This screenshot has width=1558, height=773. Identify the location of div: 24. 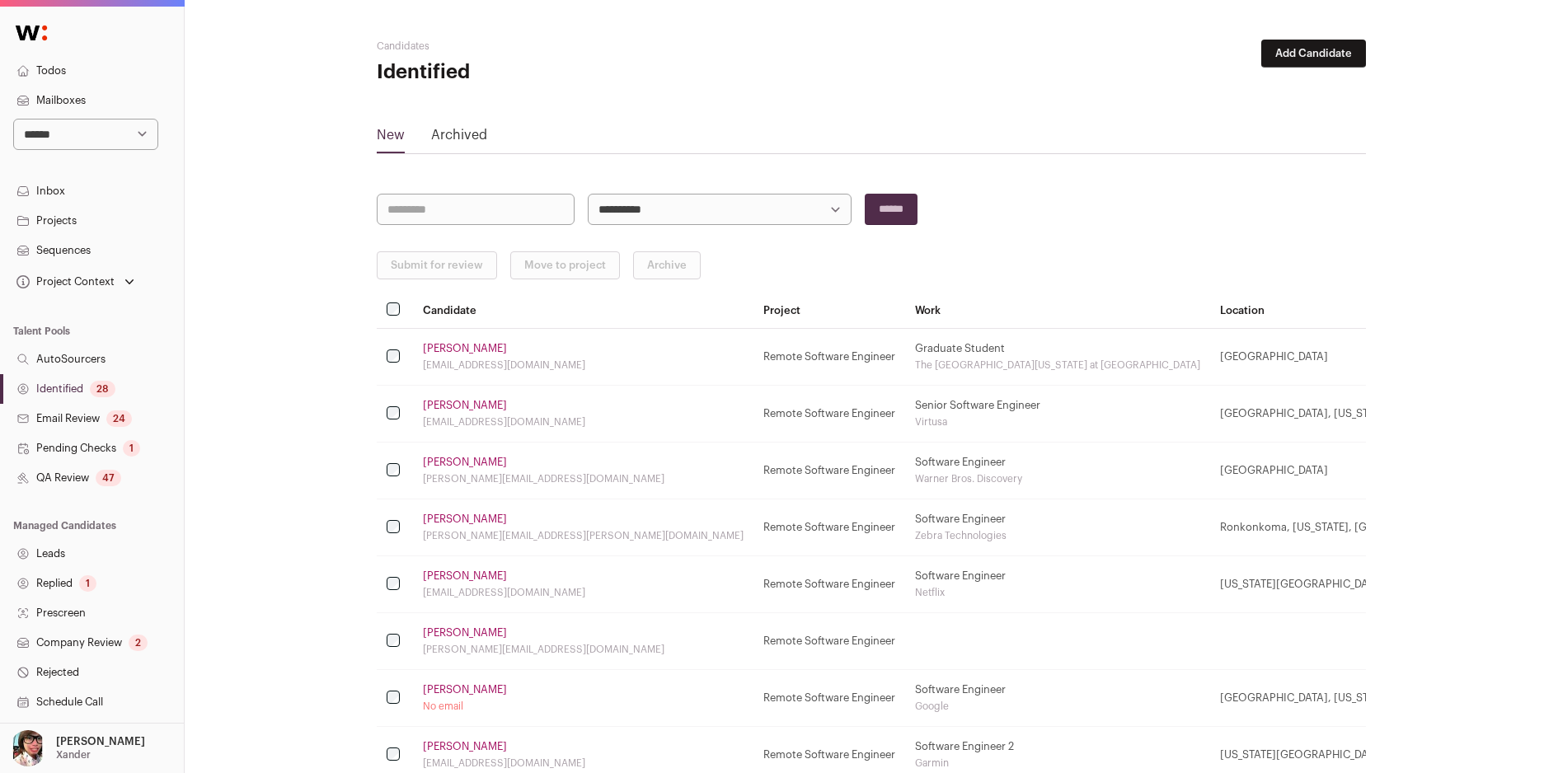
(119, 419).